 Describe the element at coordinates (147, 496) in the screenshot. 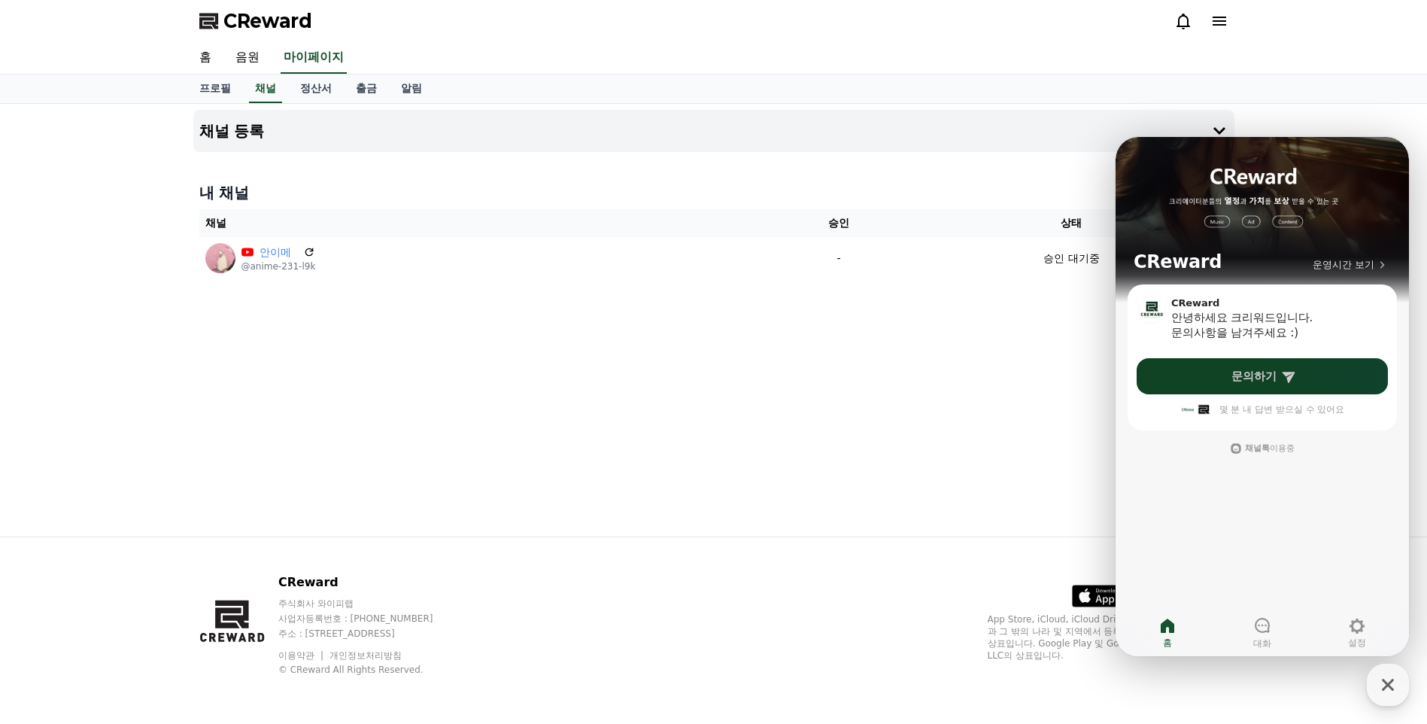

I see `a: 대화` at that location.